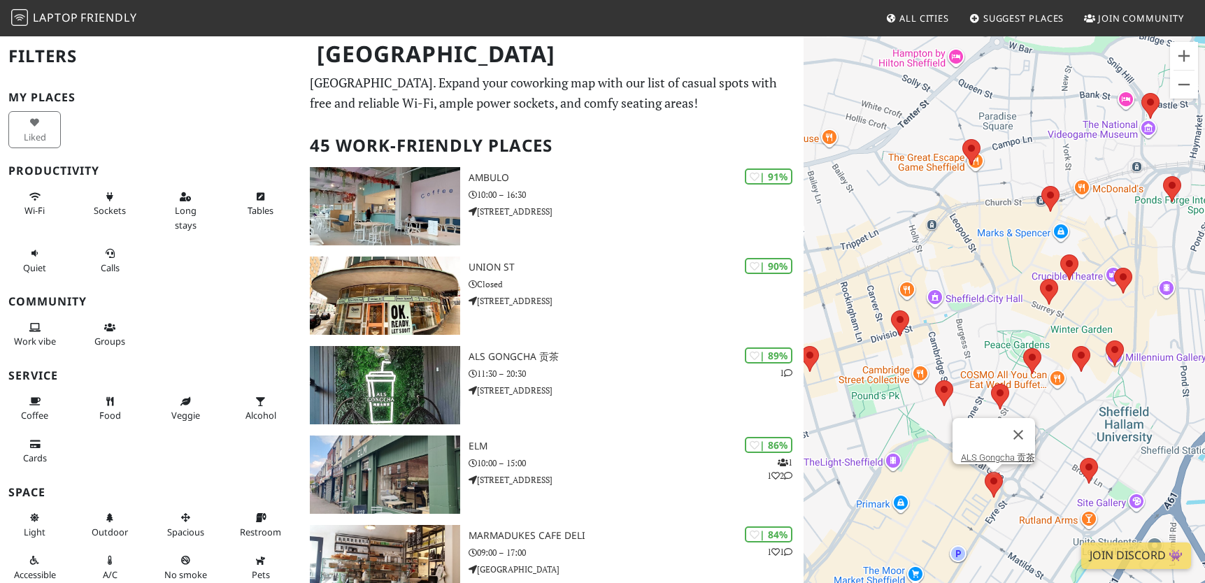 The width and height of the screenshot is (1205, 583). What do you see at coordinates (260, 408) in the screenshot?
I see `button: Alcohol` at bounding box center [260, 408].